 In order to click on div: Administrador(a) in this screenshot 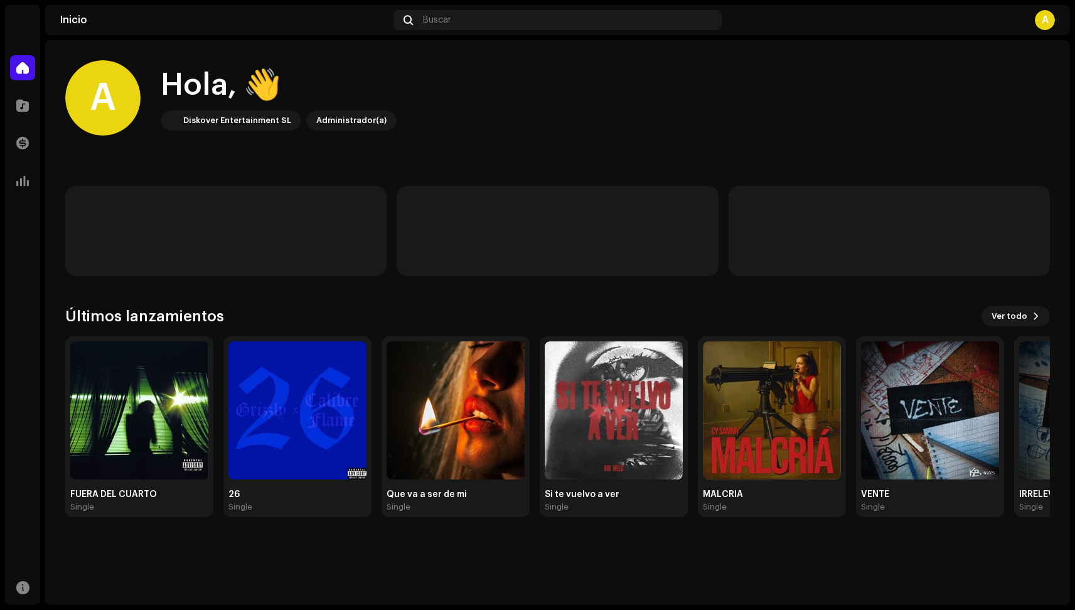, I will do `click(352, 121)`.